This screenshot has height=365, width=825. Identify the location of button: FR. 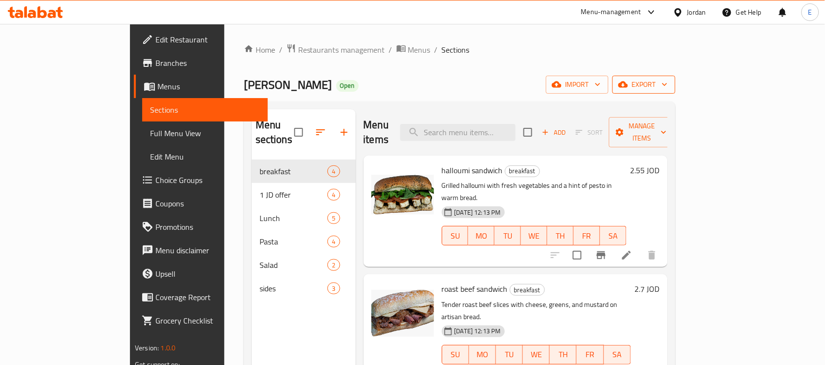
(587, 236).